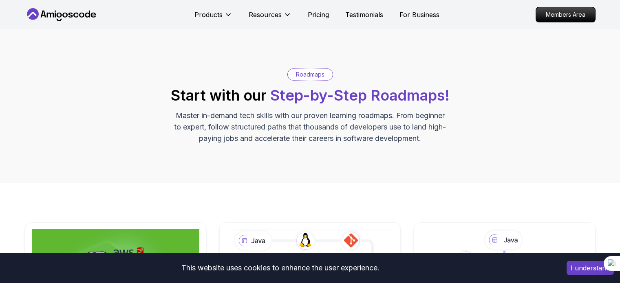  What do you see at coordinates (270, 18) in the screenshot?
I see `button: Resources` at bounding box center [270, 18].